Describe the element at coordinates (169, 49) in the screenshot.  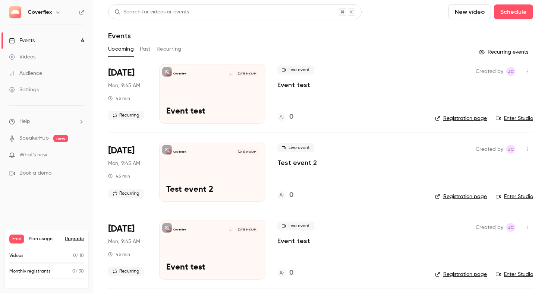
I see `button: Recurring` at that location.